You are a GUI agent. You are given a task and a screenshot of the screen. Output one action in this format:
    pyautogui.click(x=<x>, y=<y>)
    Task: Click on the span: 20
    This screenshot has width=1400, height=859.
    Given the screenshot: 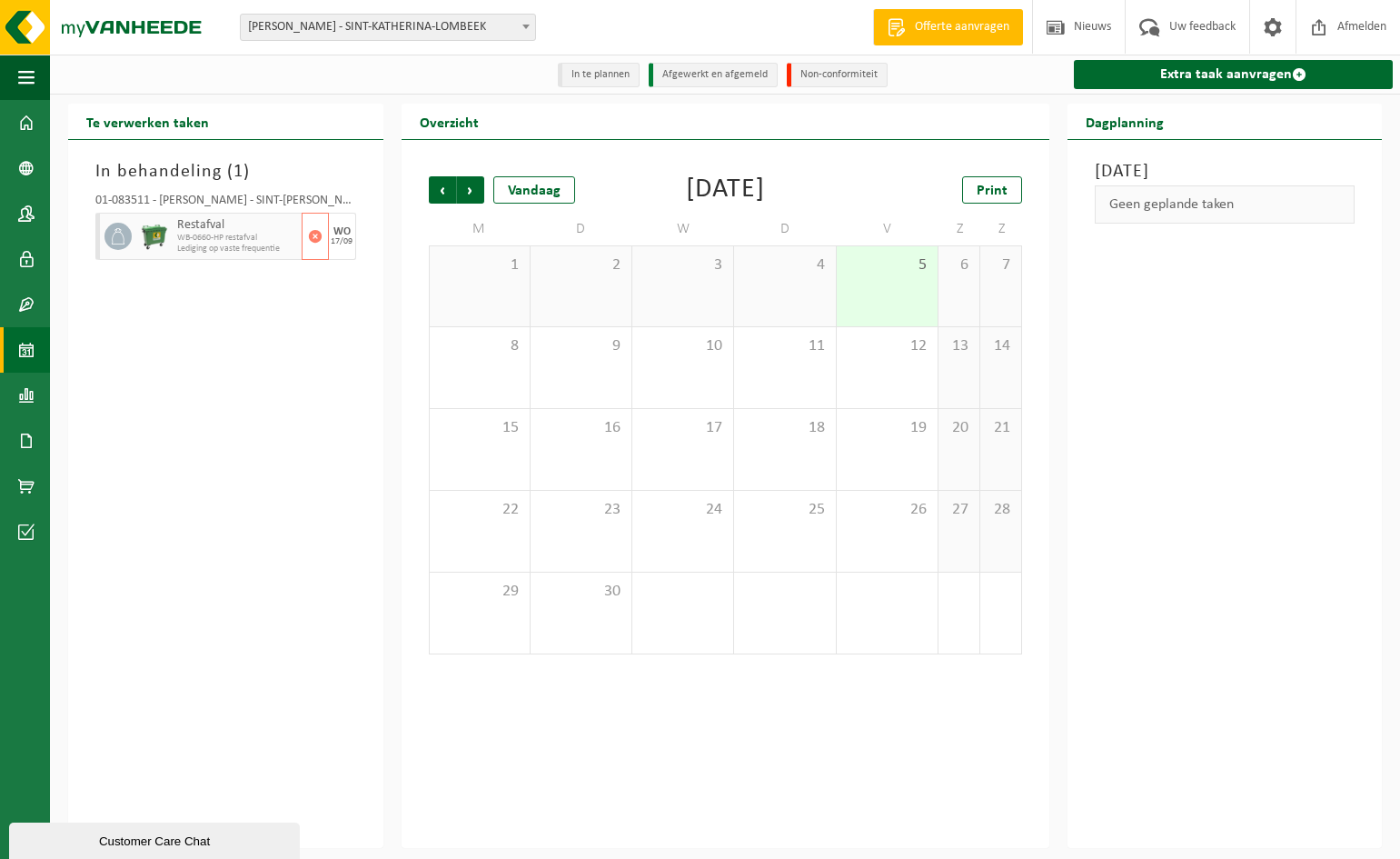 What is the action you would take?
    pyautogui.click(x=959, y=429)
    